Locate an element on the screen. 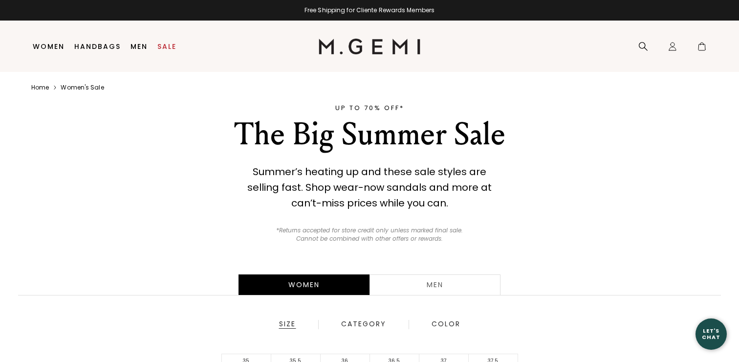  p: *Returns accepted for store credit only unless marked final sale. Cannot be combined with other o... is located at coordinates (370, 235).